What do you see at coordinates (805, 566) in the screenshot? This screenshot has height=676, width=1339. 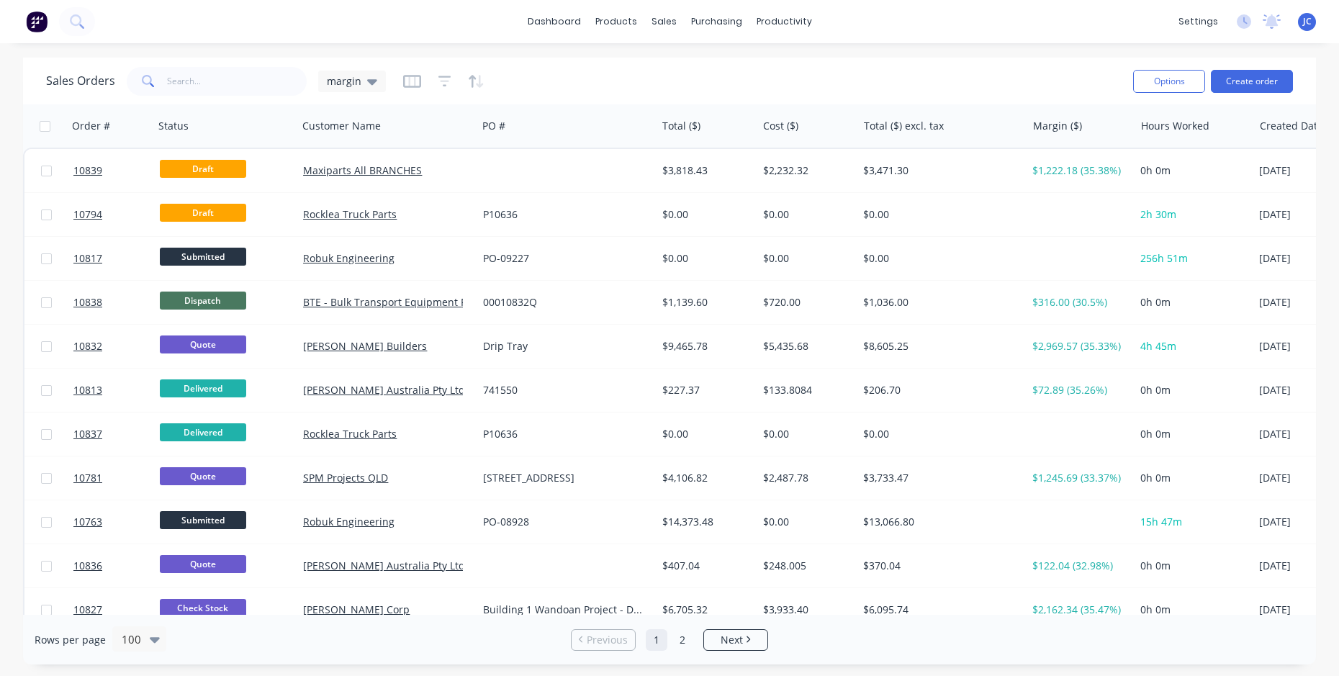 I see `div: $248.005` at bounding box center [805, 566].